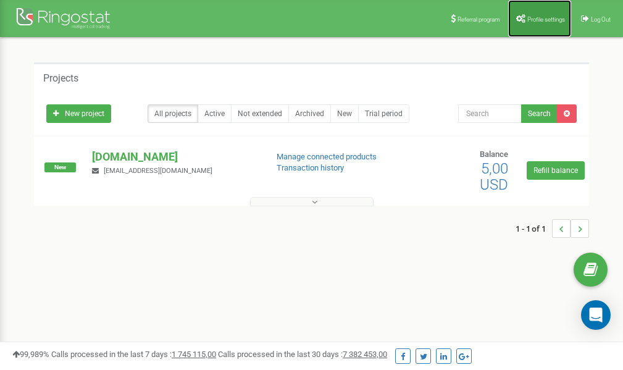 The width and height of the screenshot is (623, 370). What do you see at coordinates (214, 114) in the screenshot?
I see `a: Active` at bounding box center [214, 114].